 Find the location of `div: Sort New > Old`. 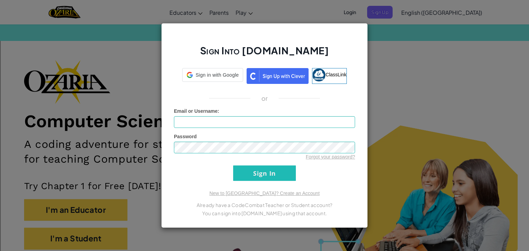

div: Sort New > Old is located at coordinates (264, 12).